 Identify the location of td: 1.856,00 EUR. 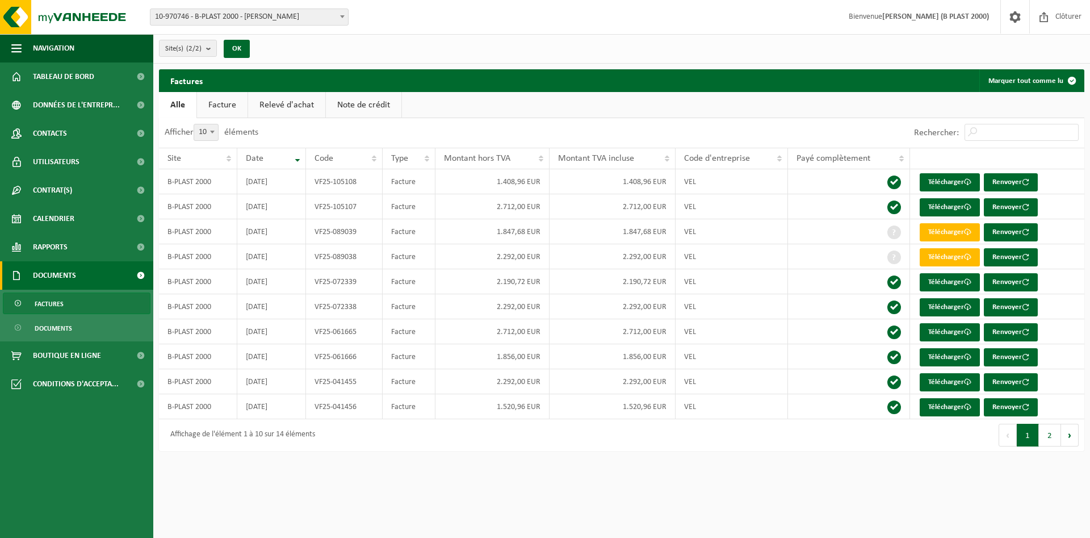
(492, 357).